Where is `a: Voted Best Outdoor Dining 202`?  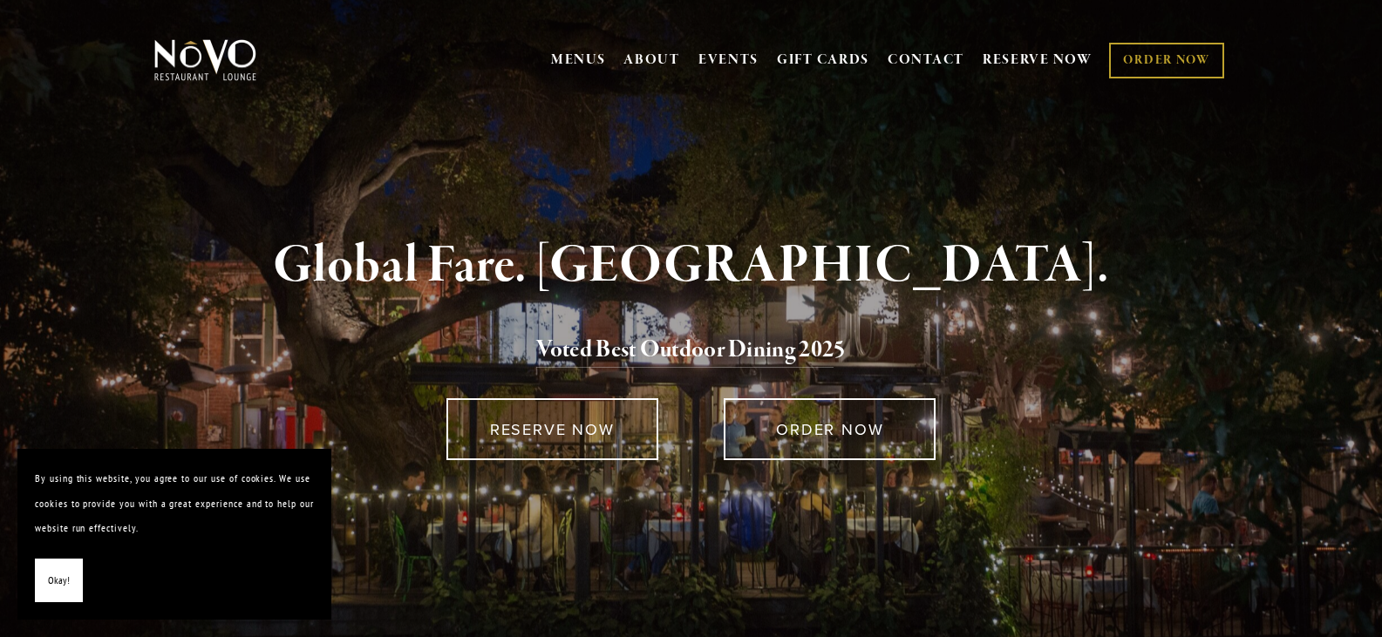
a: Voted Best Outdoor Dining 202 is located at coordinates (685, 351).